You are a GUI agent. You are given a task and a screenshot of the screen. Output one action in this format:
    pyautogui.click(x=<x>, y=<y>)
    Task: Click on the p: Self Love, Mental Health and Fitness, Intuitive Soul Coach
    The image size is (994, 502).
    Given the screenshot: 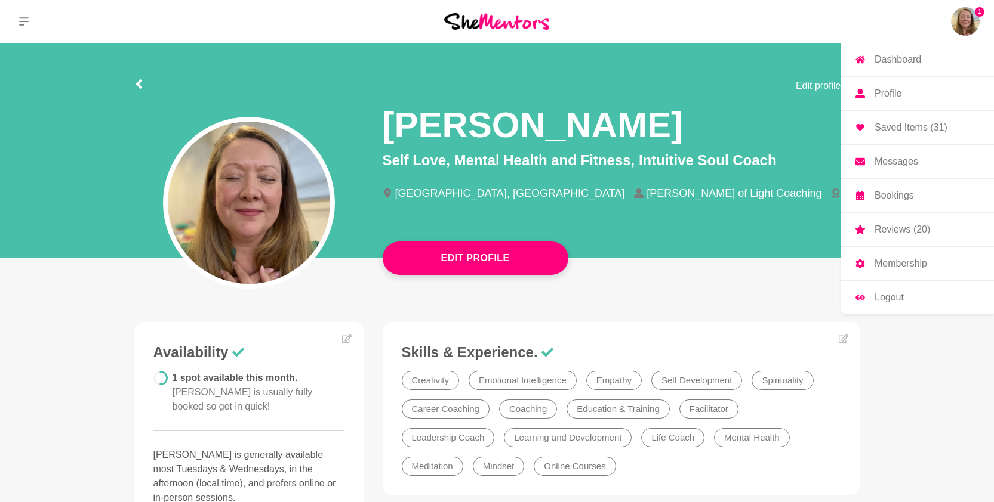 What is the action you would take?
    pyautogui.click(x=621, y=161)
    